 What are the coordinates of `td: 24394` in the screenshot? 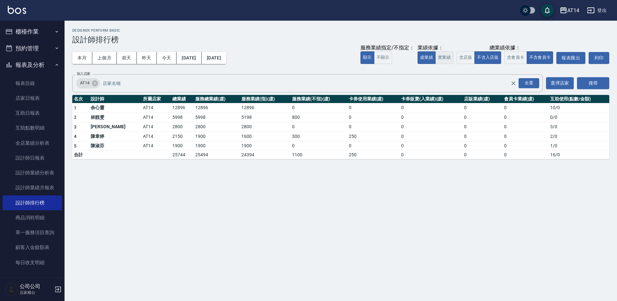 It's located at (265, 155).